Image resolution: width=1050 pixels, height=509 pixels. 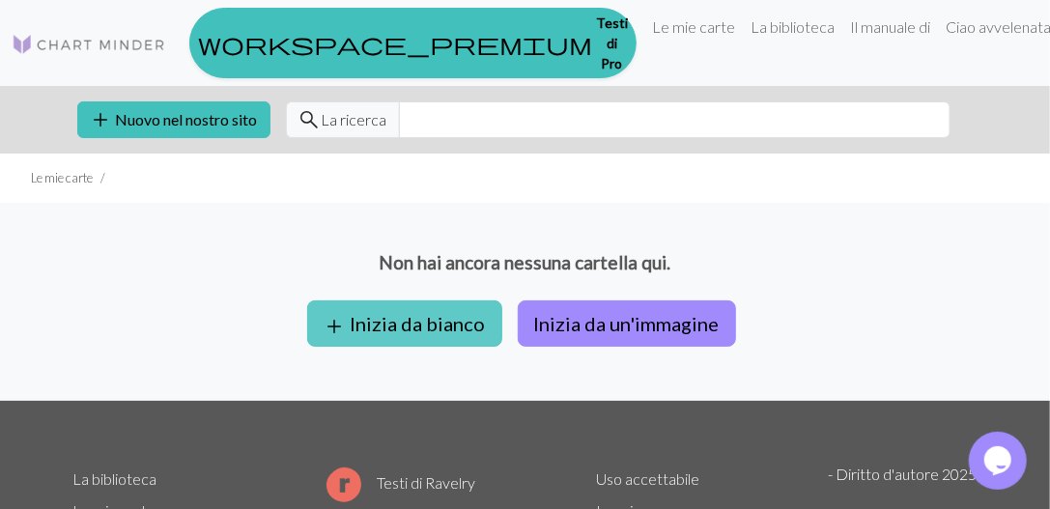 What do you see at coordinates (174, 120) in the screenshot?
I see `button: Nuovo nel nostro sito` at bounding box center [174, 120].